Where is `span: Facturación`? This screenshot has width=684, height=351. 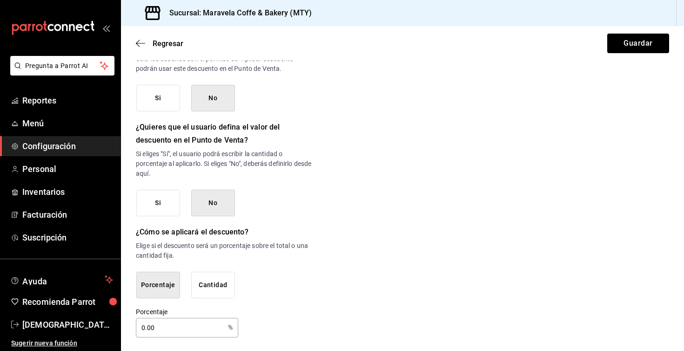
span: Facturación is located at coordinates (67, 214).